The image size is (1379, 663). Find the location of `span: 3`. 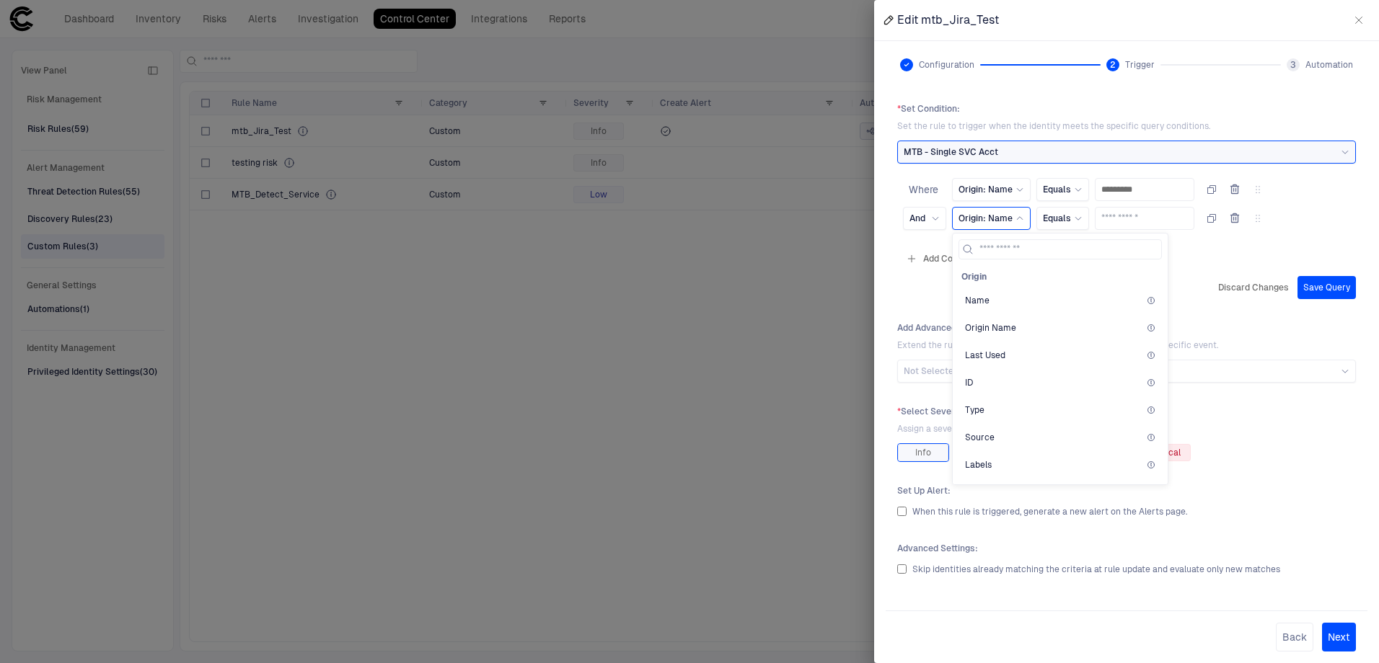

span: 3 is located at coordinates (1293, 65).